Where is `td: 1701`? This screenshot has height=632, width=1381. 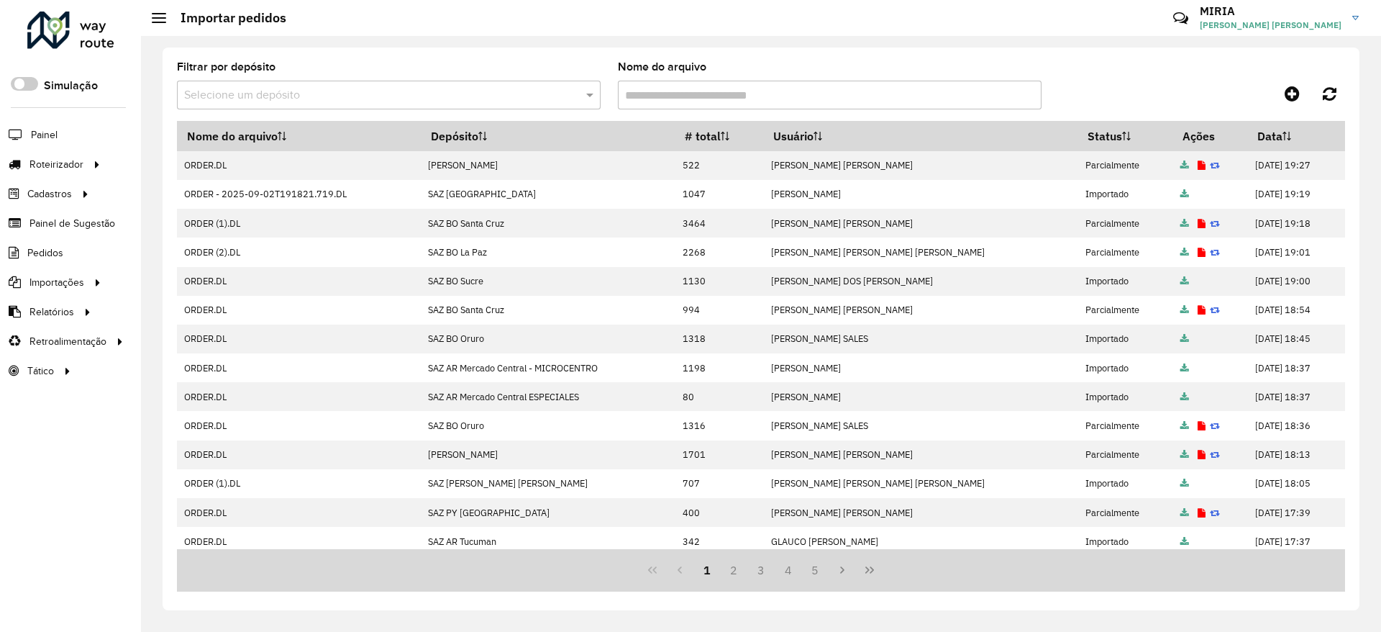 td: 1701 is located at coordinates (719, 455).